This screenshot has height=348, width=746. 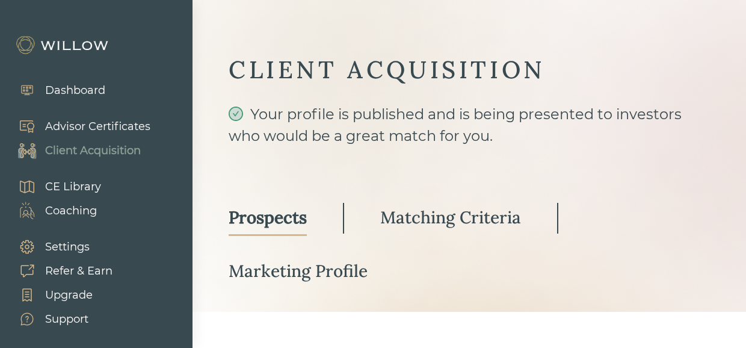 What do you see at coordinates (236, 114) in the screenshot?
I see `span: check-circle` at bounding box center [236, 114].